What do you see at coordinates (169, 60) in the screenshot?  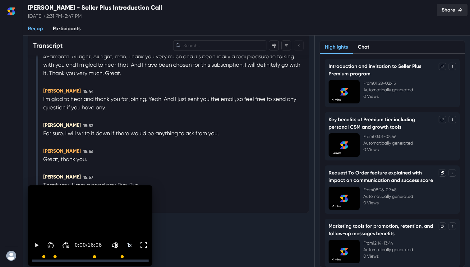 I see `p: Thank you very much and it's been really a real pleasure to talking with you and I'm glad to hear...` at bounding box center [169, 60].